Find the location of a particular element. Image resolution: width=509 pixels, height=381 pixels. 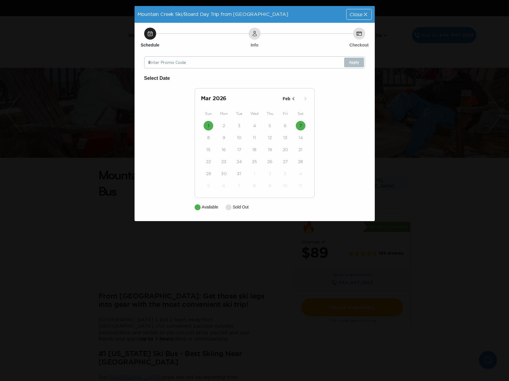

button: 15 is located at coordinates (208, 150).